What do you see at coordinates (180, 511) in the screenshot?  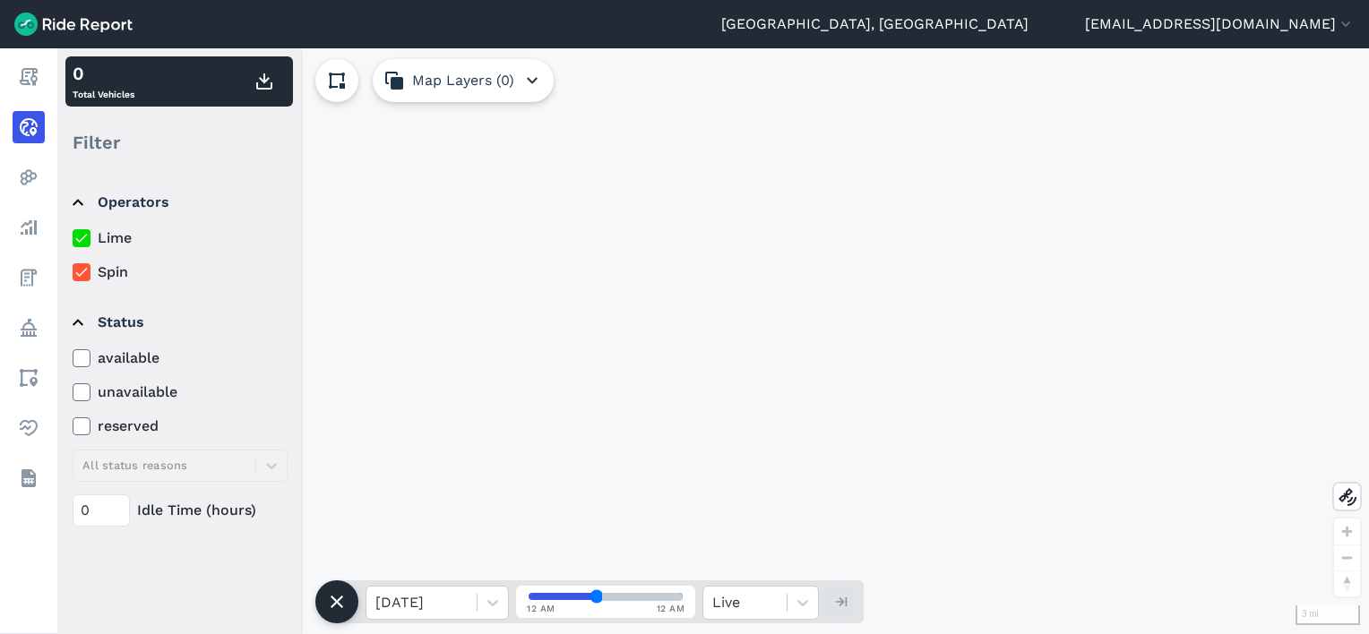 I see `div: Idle Time (hours)` at bounding box center [180, 511].